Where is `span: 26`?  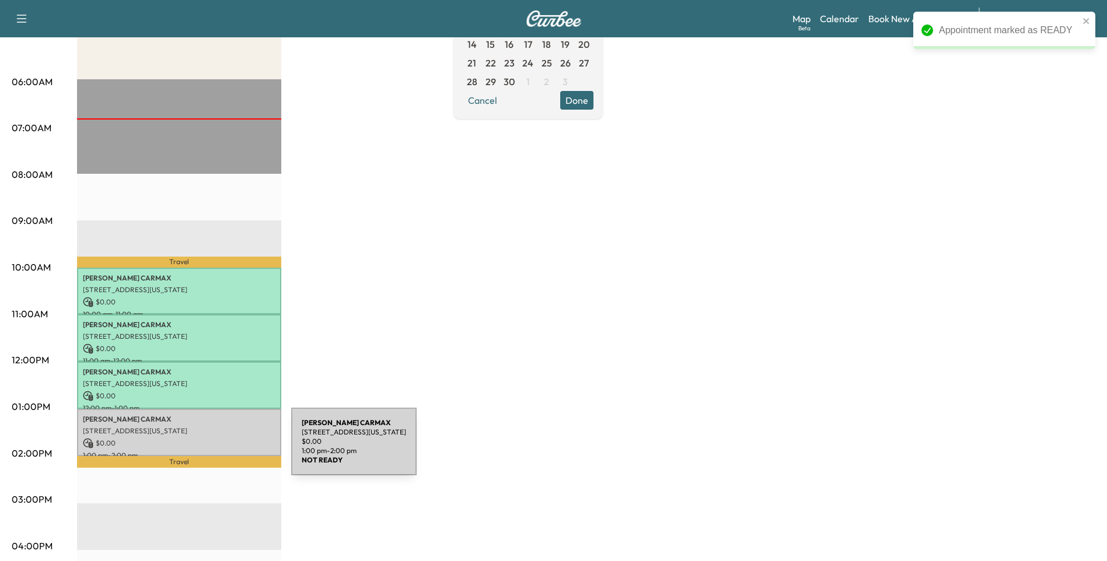
span: 26 is located at coordinates (565, 63).